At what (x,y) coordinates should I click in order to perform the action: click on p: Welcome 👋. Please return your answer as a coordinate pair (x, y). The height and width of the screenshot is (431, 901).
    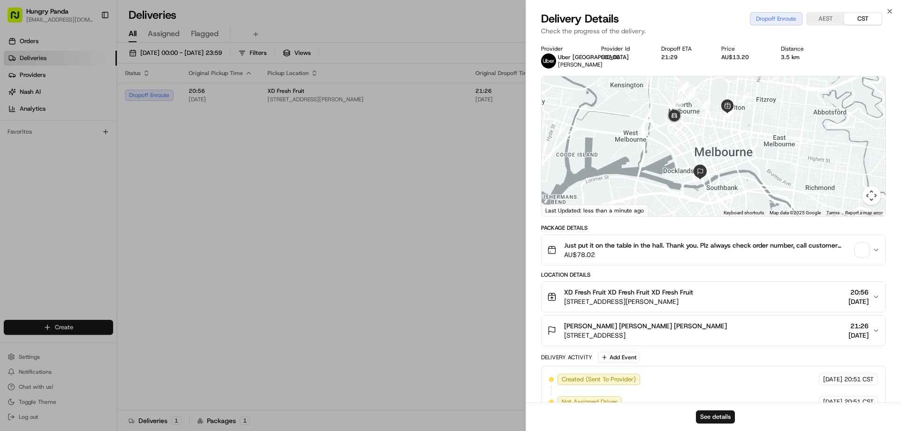
    Looking at the image, I should click on (90, 45).